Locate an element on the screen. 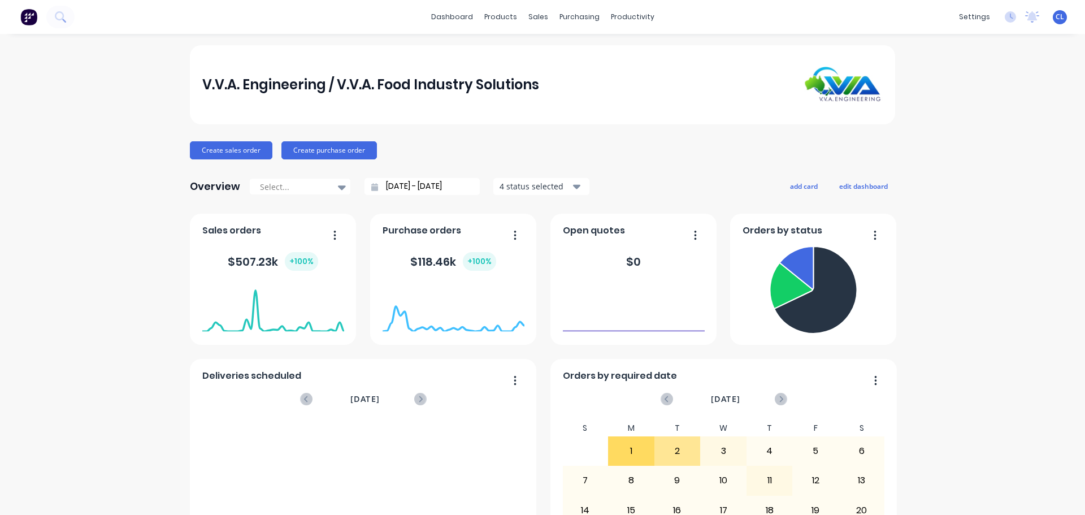 The image size is (1085, 515). button: Create sales order is located at coordinates (231, 150).